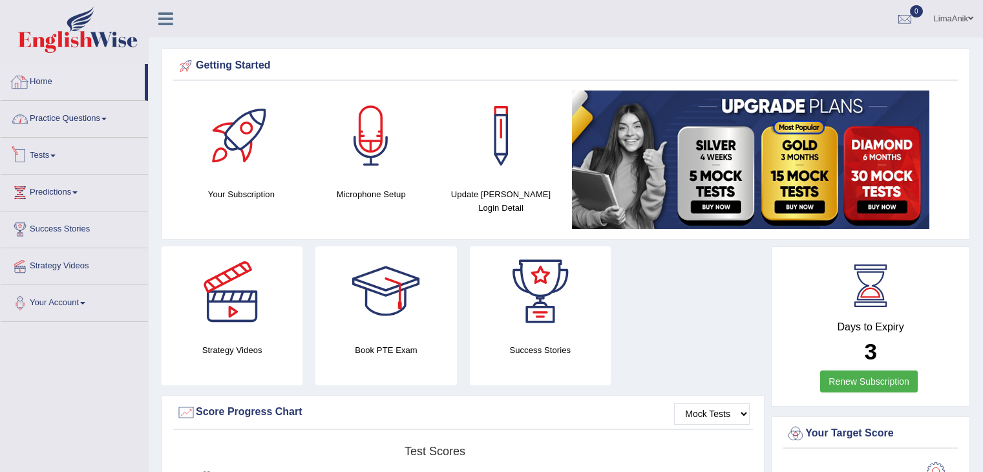 Image resolution: width=983 pixels, height=472 pixels. What do you see at coordinates (916, 11) in the screenshot?
I see `span: 0` at bounding box center [916, 11].